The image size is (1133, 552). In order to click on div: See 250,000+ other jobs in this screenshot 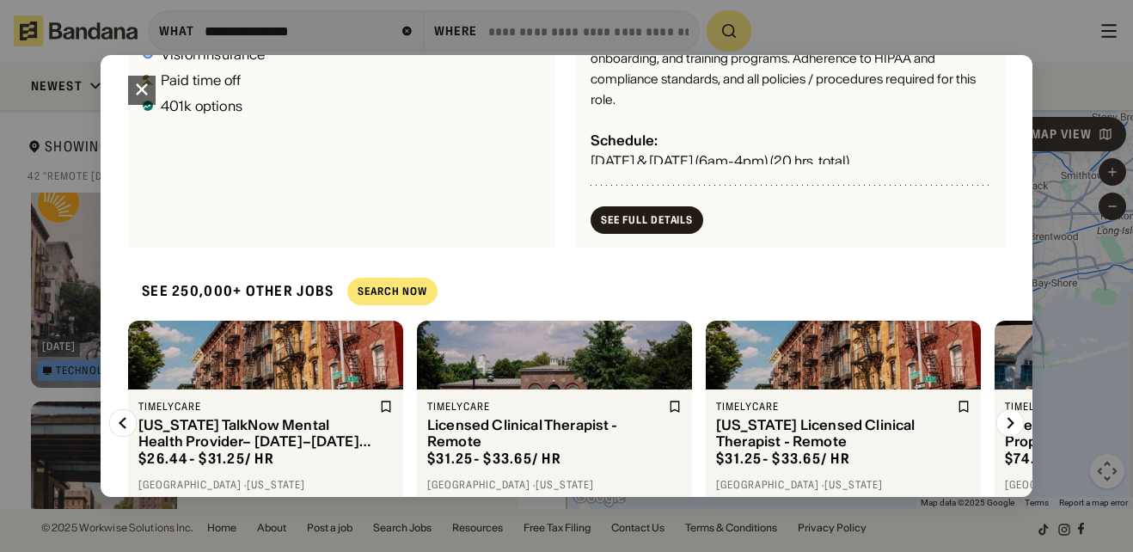, I will do `click(230, 291)`.